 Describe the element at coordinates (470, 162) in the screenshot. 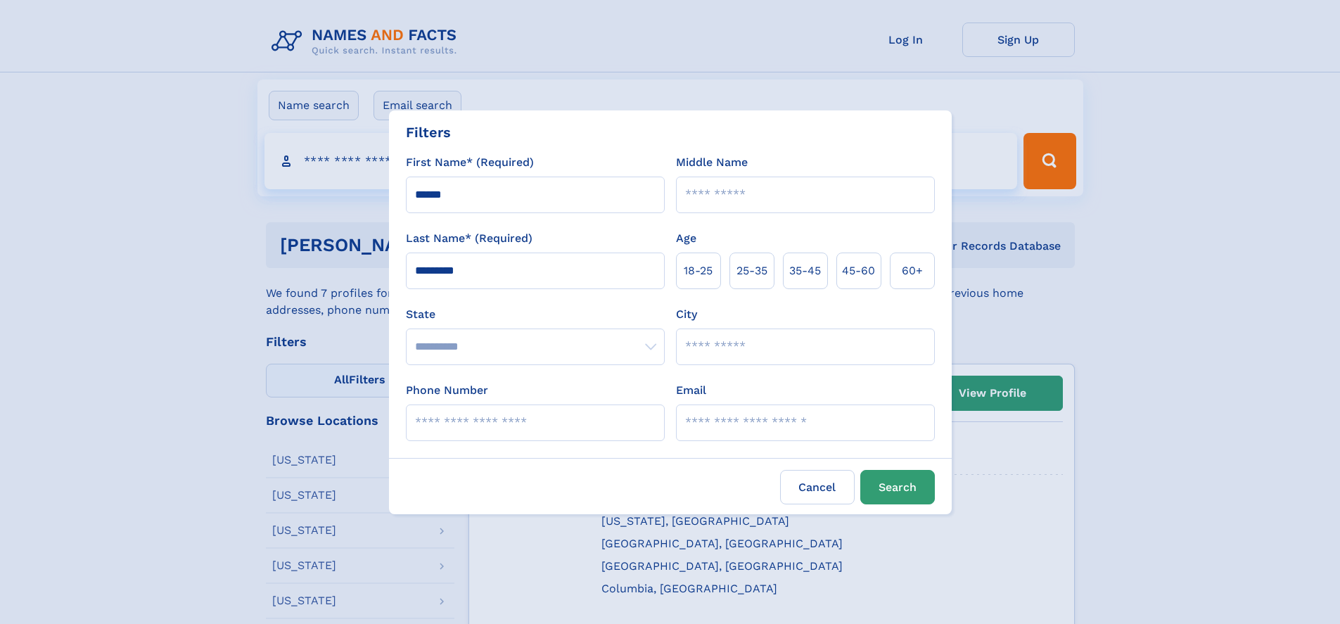

I see `label: First Name* (Required)` at that location.